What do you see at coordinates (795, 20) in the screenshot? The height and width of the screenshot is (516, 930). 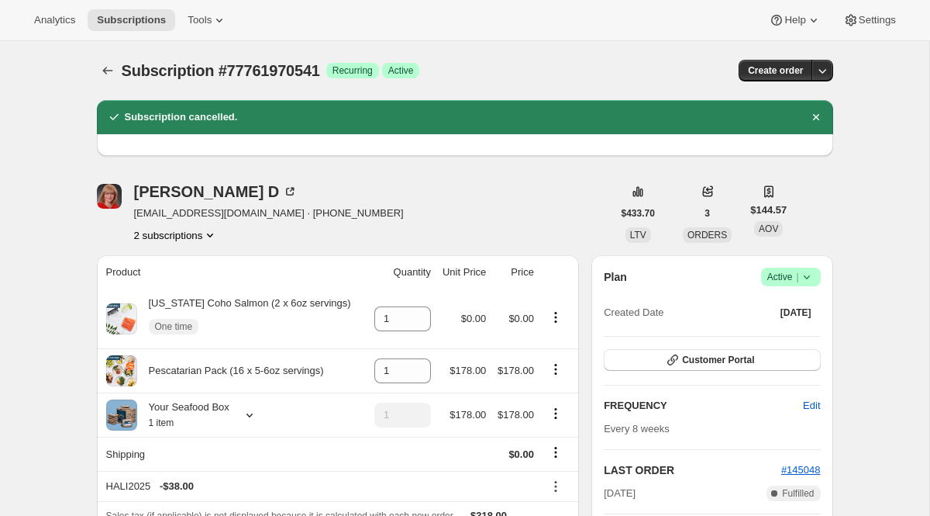 I see `button: Help` at bounding box center [795, 20].